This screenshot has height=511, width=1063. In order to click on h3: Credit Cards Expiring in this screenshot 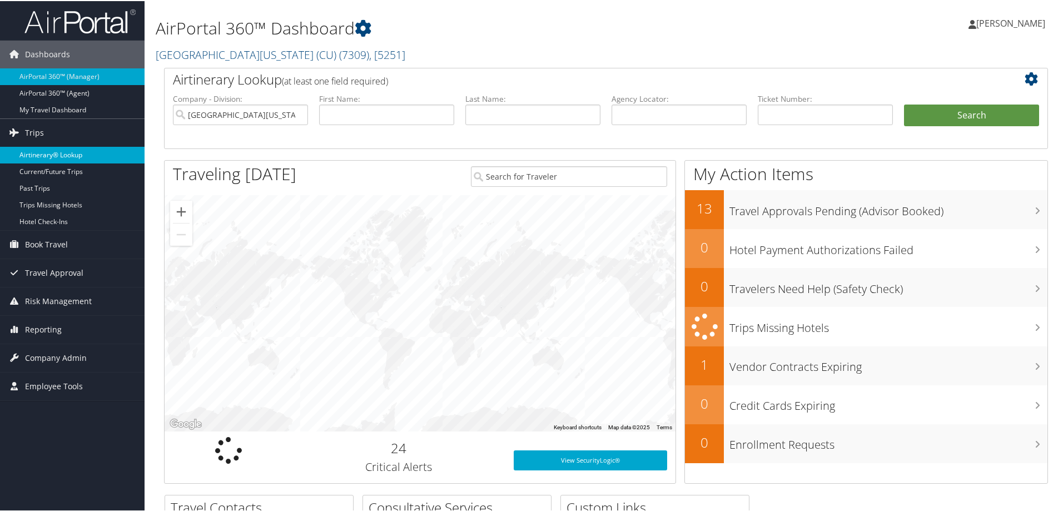, I will do `click(888, 402)`.